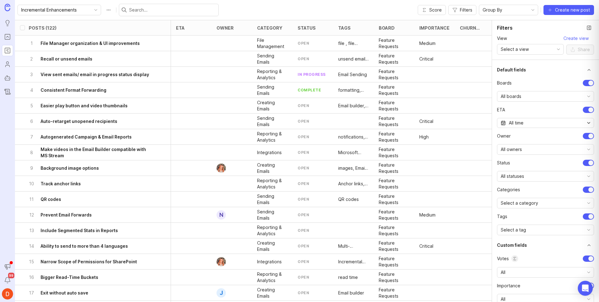 This screenshot has width=599, height=302. I want to click on span: Importance, so click(508, 286).